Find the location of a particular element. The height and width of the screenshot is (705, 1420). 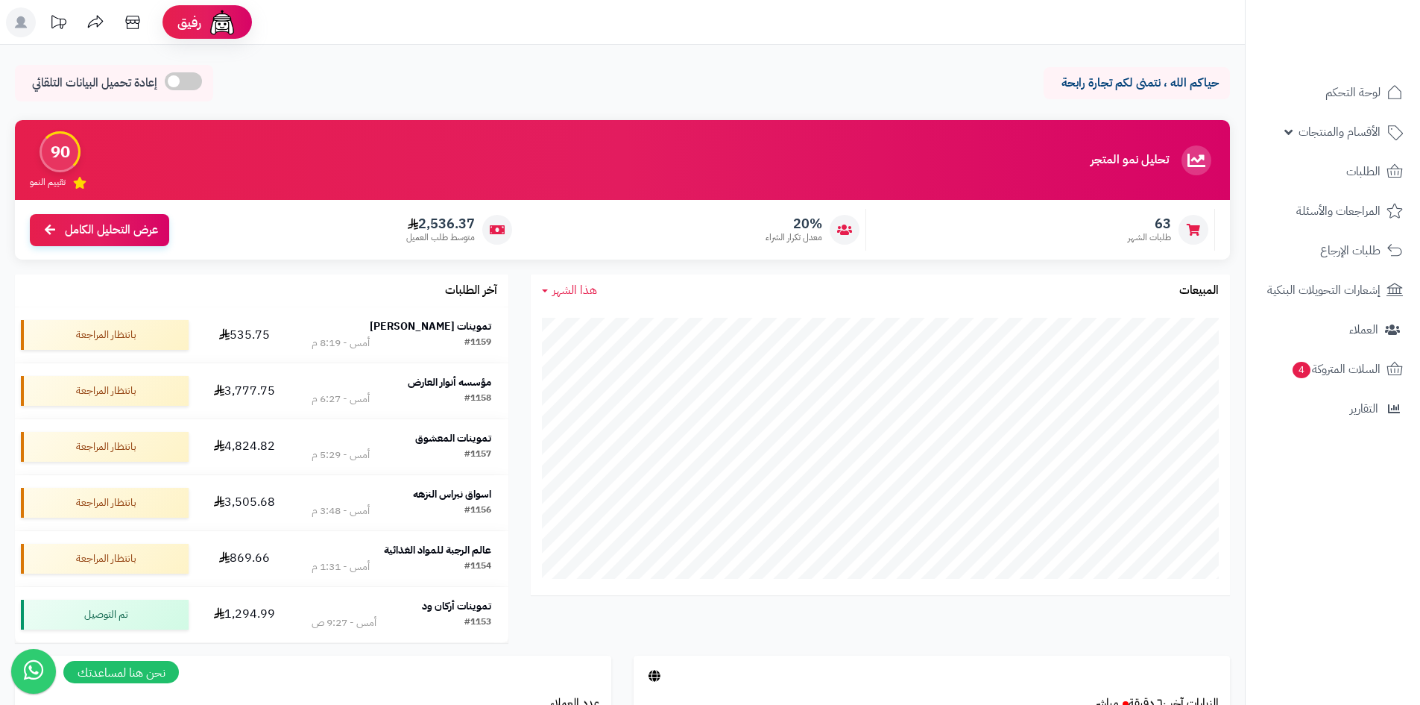

a: السلات المتروكة4 is located at coordinates (1333, 369).